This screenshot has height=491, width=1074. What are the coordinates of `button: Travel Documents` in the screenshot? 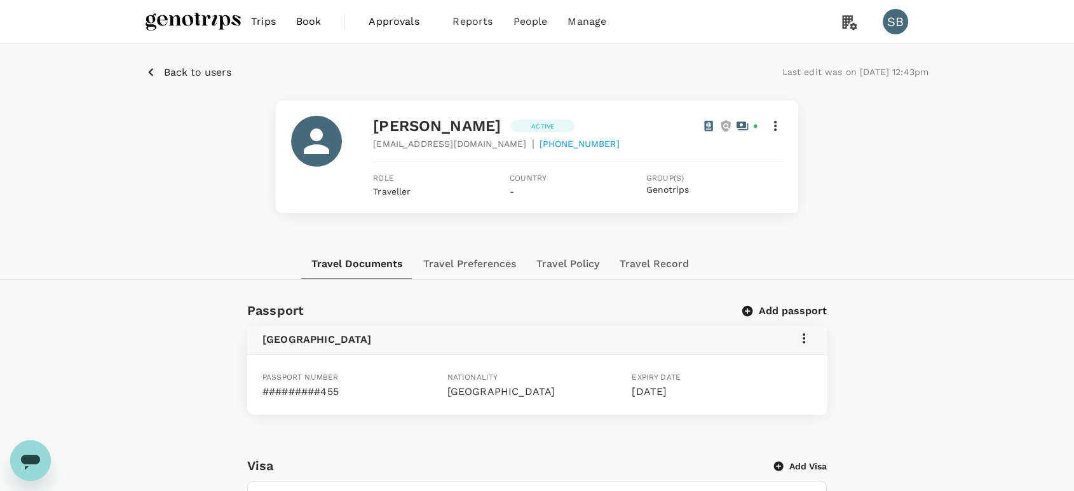 It's located at (357, 264).